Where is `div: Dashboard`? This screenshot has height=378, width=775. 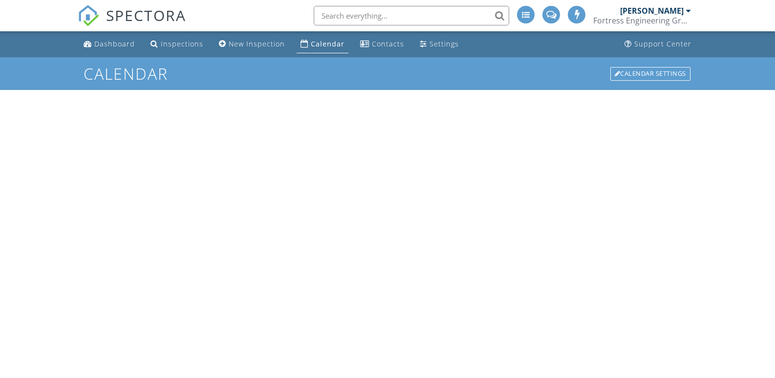 div: Dashboard is located at coordinates (114, 44).